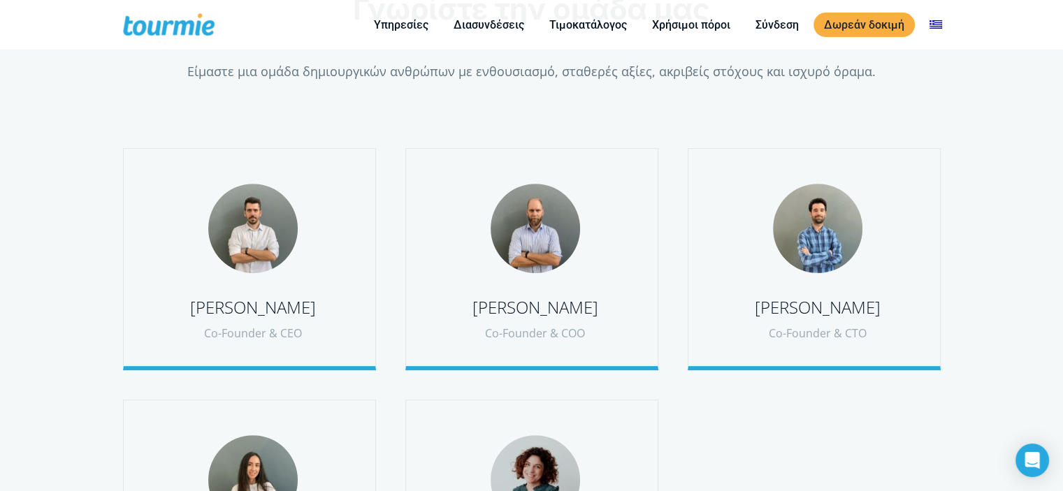 This screenshot has width=1063, height=491. Describe the element at coordinates (401, 24) in the screenshot. I see `a: Υπηρεσίες` at that location.